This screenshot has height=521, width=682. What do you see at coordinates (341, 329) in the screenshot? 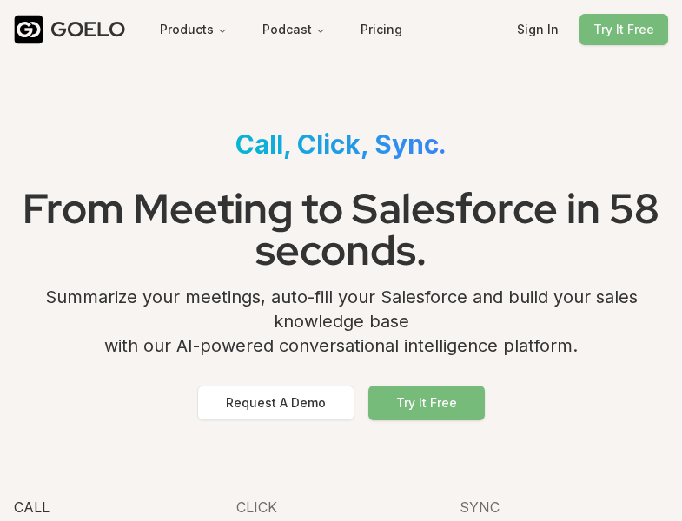
I see `div: Summarize your meetings, auto-fill your Salesforce and build your sales knowledge base with our A...` at bounding box center [341, 329].